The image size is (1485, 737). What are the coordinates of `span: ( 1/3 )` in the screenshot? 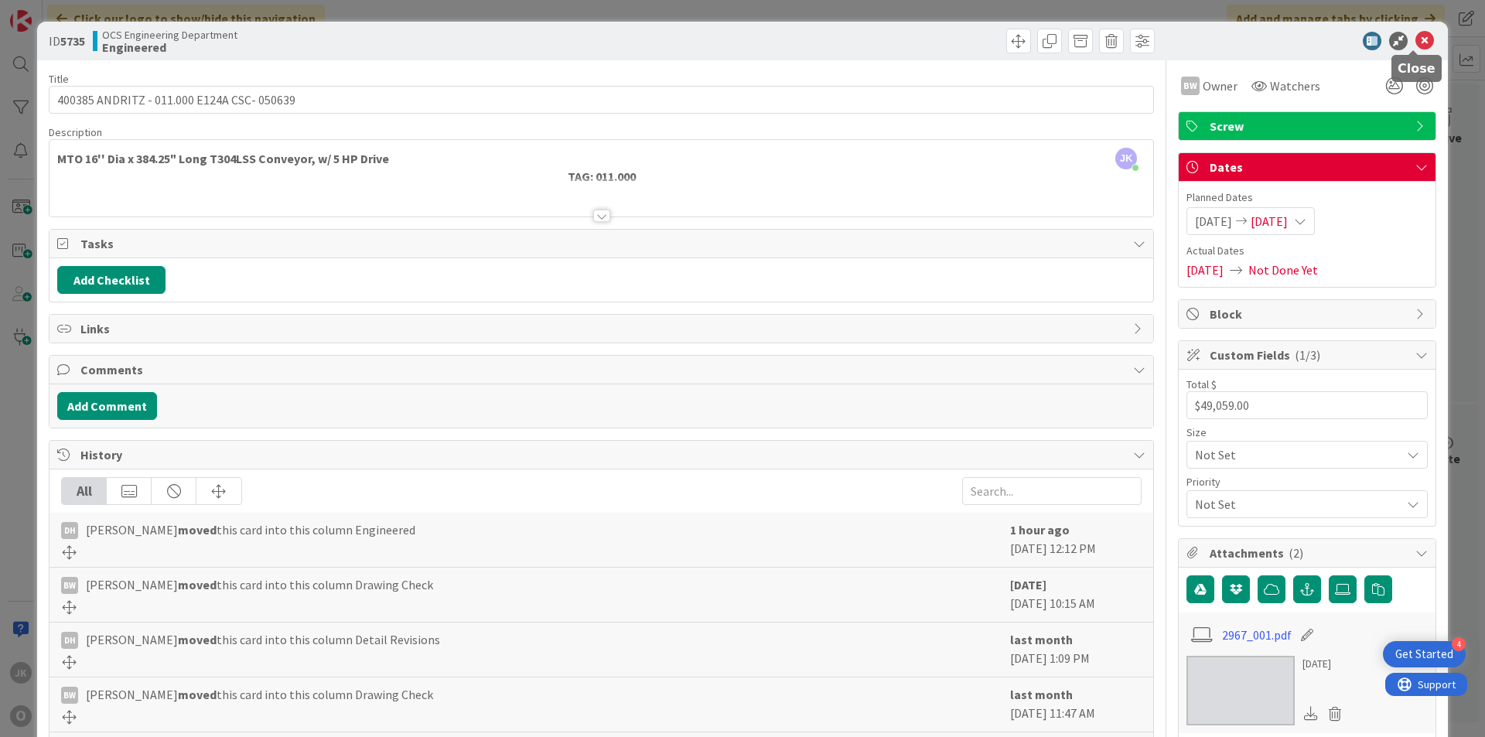 It's located at (1307, 355).